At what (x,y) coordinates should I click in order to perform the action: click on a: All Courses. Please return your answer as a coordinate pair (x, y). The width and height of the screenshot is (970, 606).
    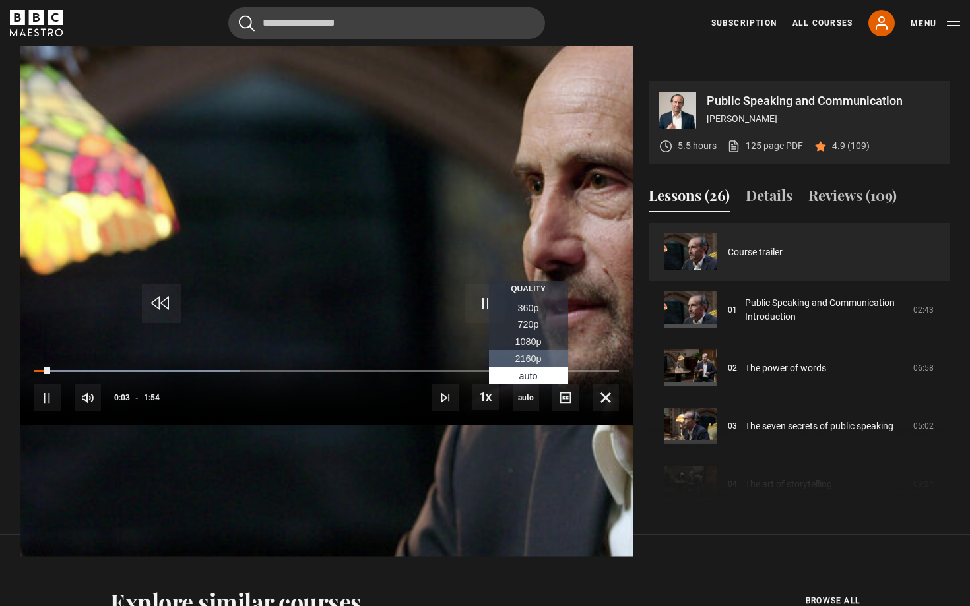
    Looking at the image, I should click on (822, 23).